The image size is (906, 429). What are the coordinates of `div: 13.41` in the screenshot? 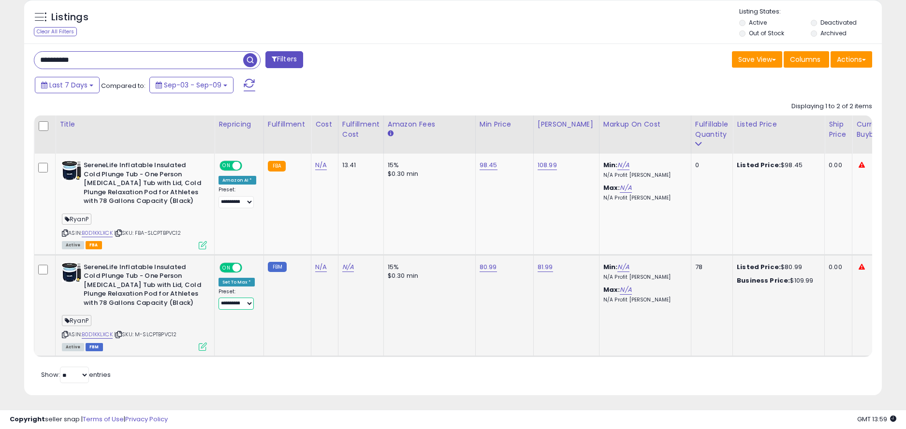 It's located at (359, 165).